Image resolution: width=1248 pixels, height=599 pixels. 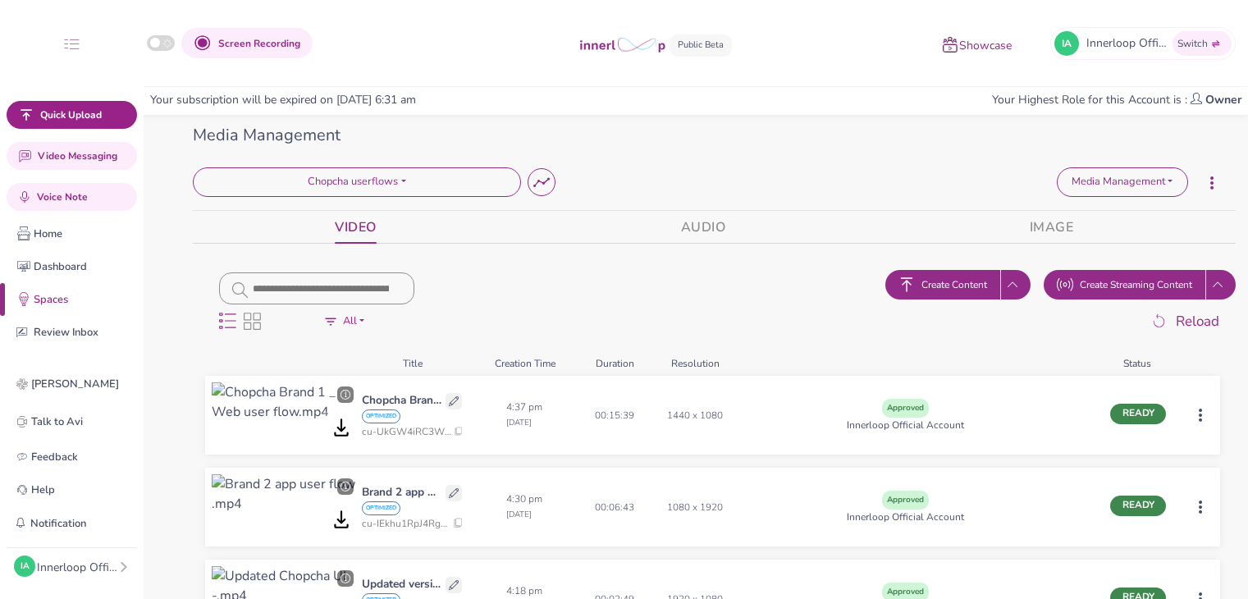 I want to click on div: Status, so click(x=1137, y=363).